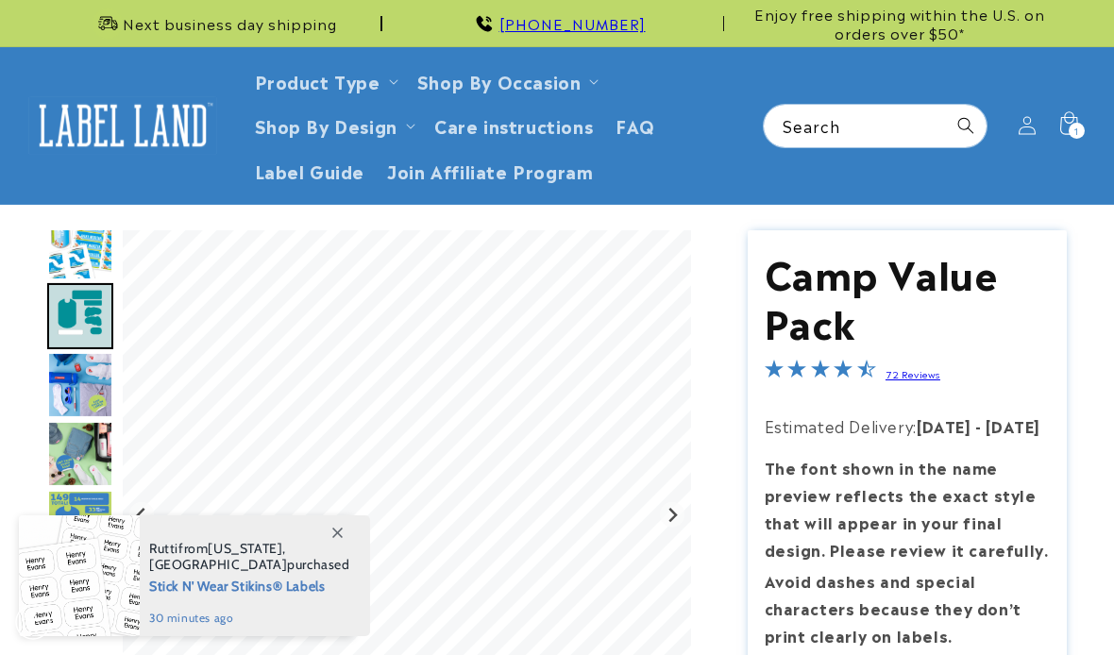 This screenshot has height=655, width=1114. What do you see at coordinates (672, 515) in the screenshot?
I see `button: Next slide` at bounding box center [672, 515].